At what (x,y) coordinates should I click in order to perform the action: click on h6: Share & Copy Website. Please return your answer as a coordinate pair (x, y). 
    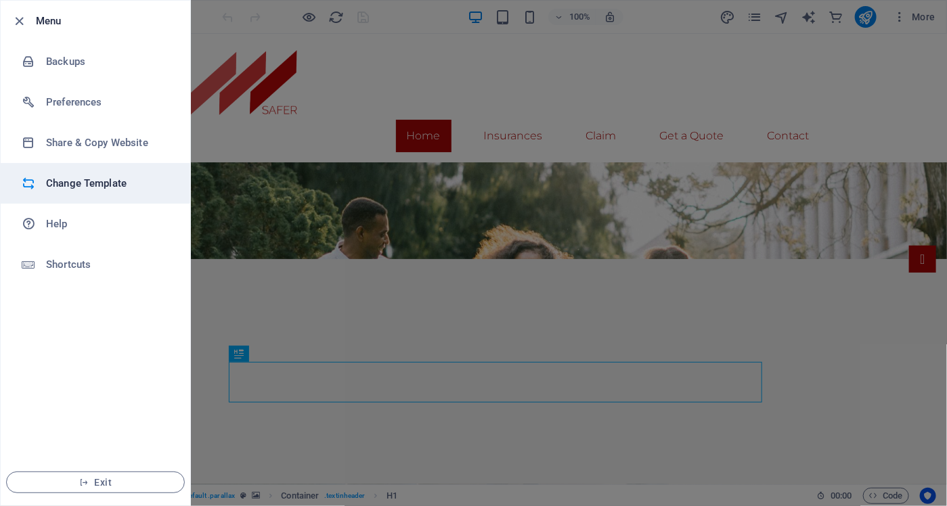
    Looking at the image, I should click on (108, 143).